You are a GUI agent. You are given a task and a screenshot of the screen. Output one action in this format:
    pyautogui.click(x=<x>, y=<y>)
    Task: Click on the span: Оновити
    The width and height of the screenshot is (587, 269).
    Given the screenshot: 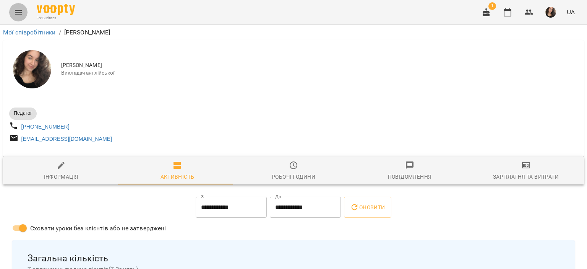 What is the action you would take?
    pyautogui.click(x=367, y=207)
    